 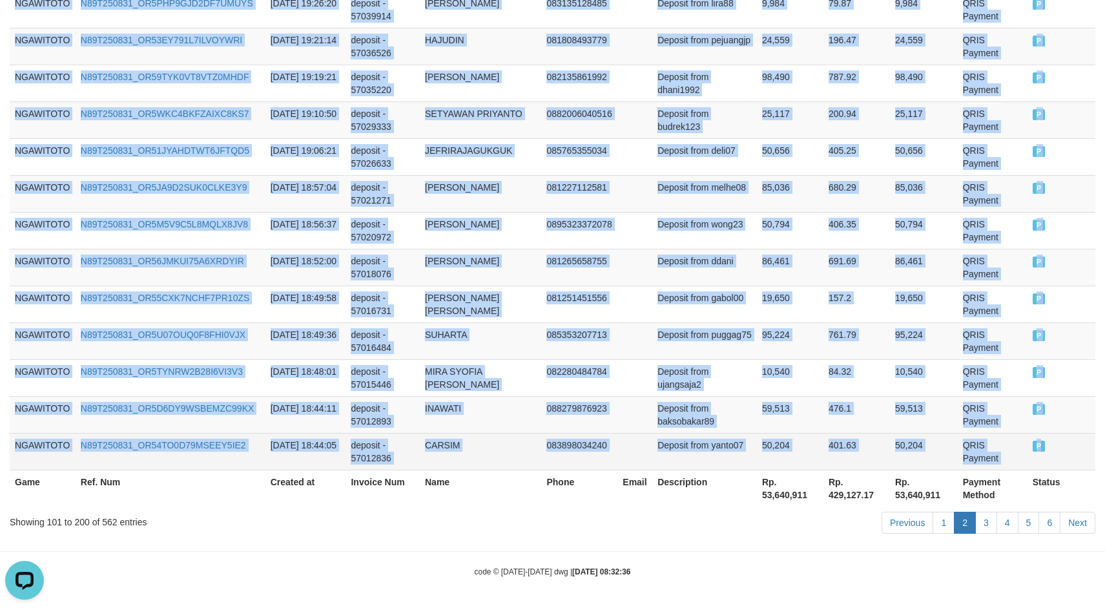 What do you see at coordinates (705, 156) in the screenshot?
I see `td: Deposit from deli07` at bounding box center [705, 156].